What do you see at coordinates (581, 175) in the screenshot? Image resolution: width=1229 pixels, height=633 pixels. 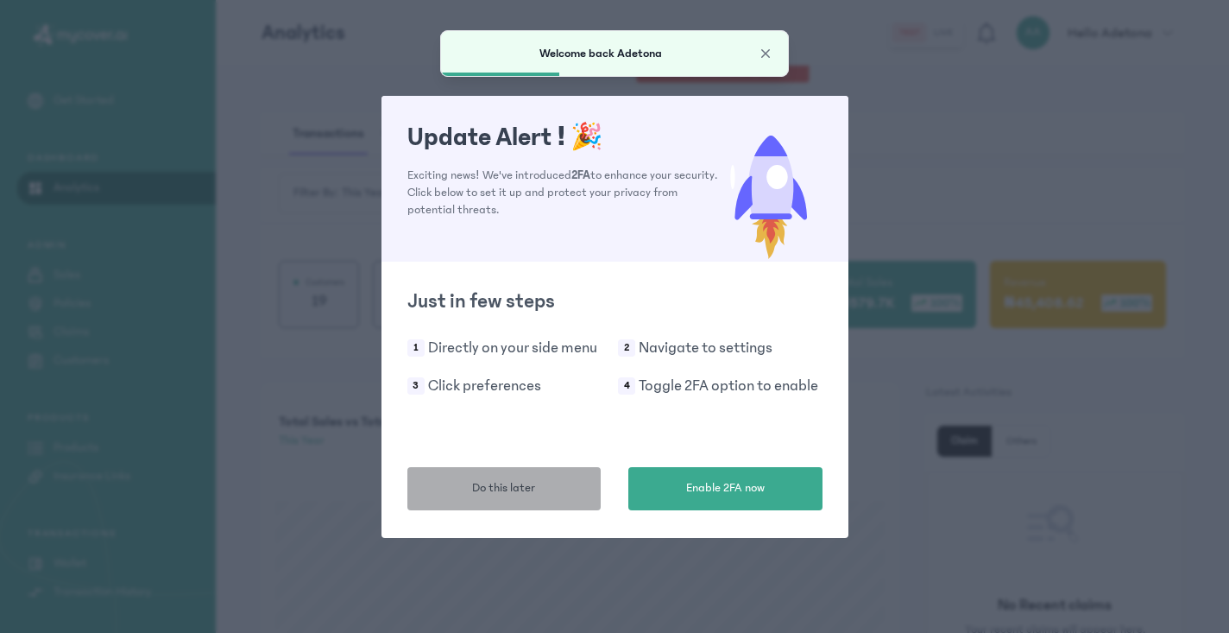 I see `span: 2FA` at bounding box center [581, 175].